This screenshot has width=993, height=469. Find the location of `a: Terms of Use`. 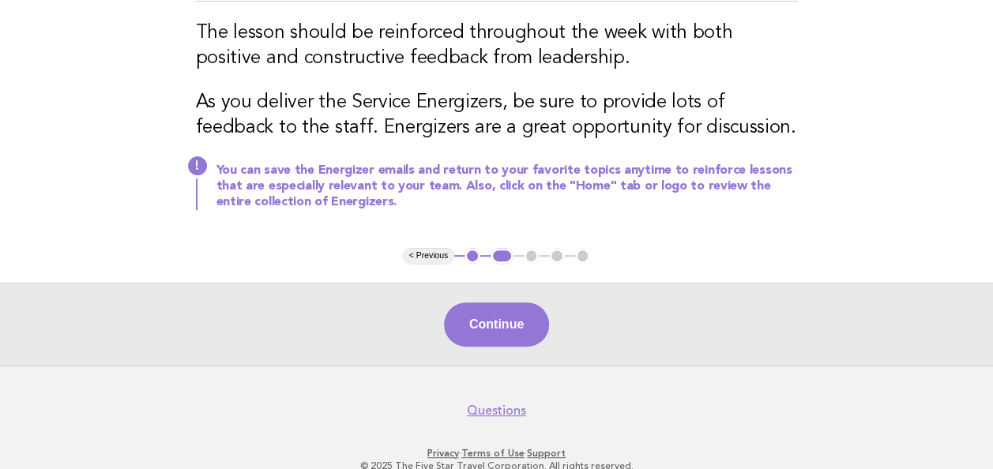

a: Terms of Use is located at coordinates (493, 453).